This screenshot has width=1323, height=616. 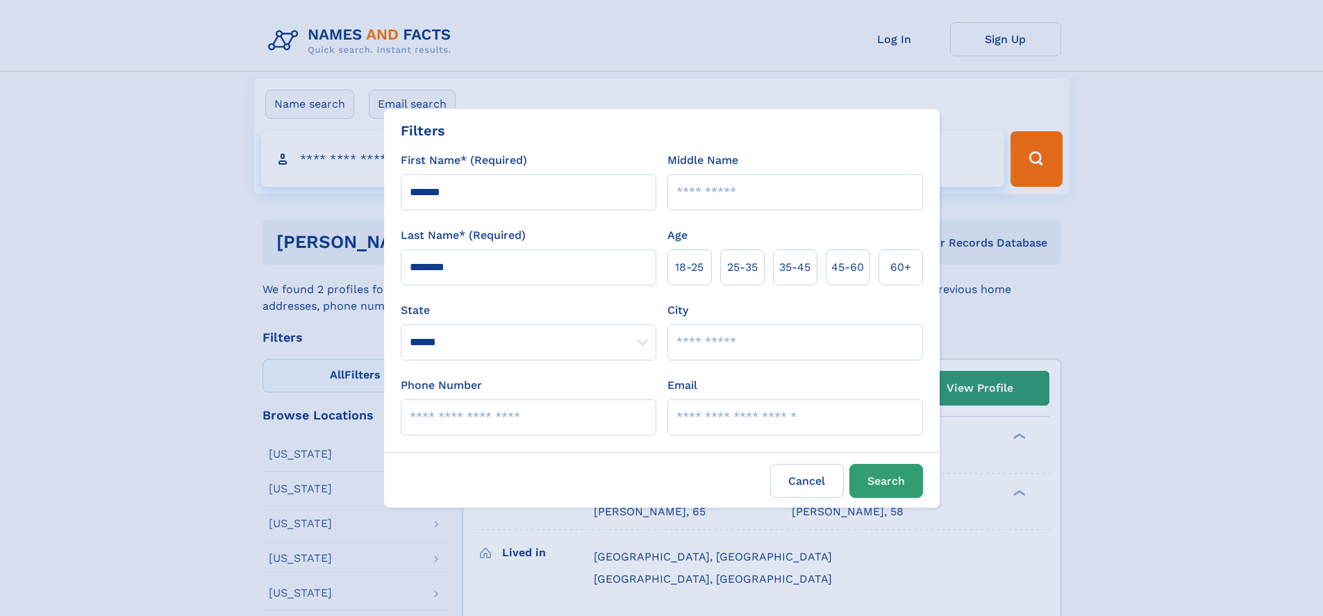 I want to click on label: Age, so click(x=677, y=235).